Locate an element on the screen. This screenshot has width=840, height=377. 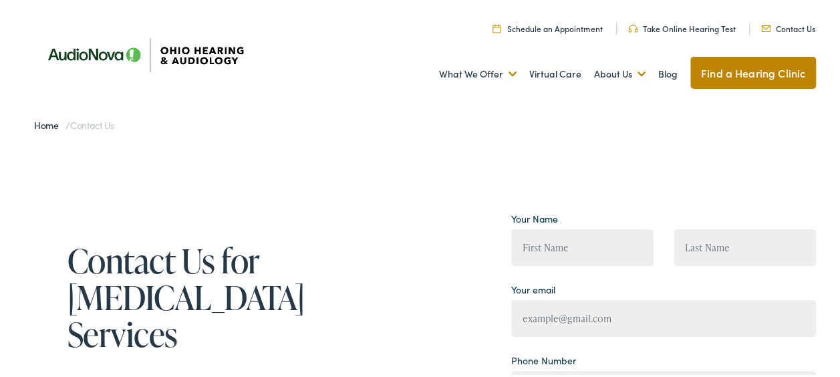
input: Last Name is located at coordinates (744, 245).